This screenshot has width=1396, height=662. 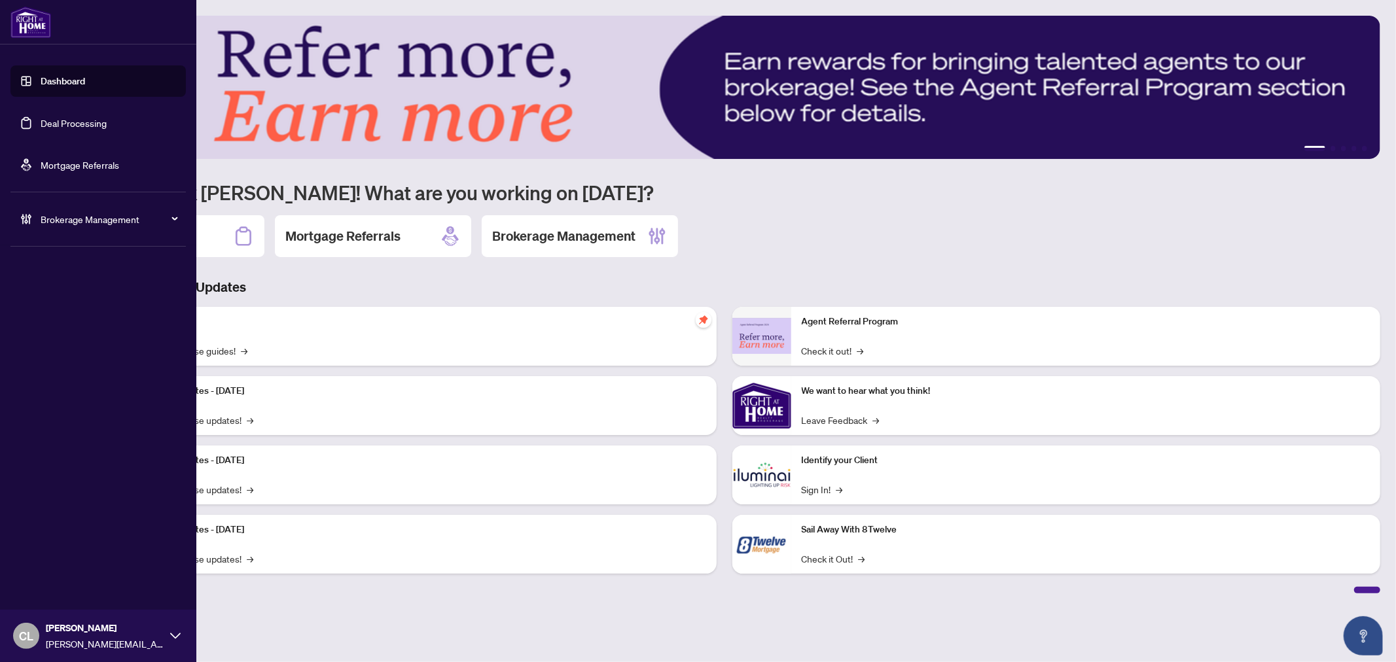 I want to click on button: 3, so click(x=1343, y=149).